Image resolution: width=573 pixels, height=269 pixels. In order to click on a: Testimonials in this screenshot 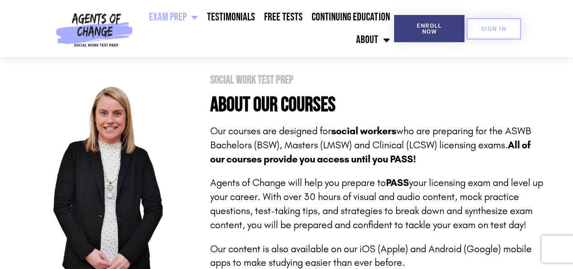, I will do `click(231, 17)`.